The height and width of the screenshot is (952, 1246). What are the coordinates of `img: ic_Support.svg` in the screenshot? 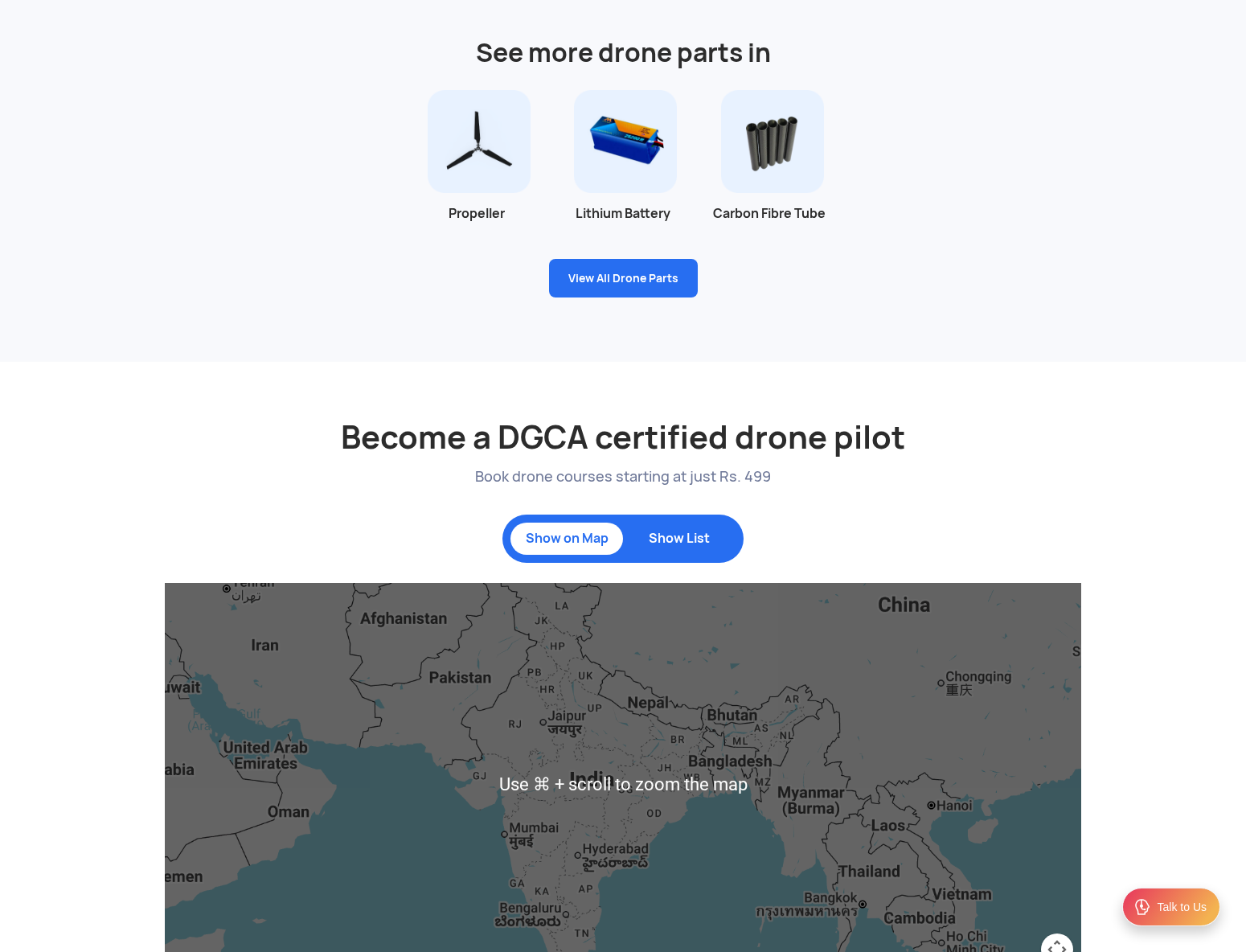 It's located at (1142, 906).